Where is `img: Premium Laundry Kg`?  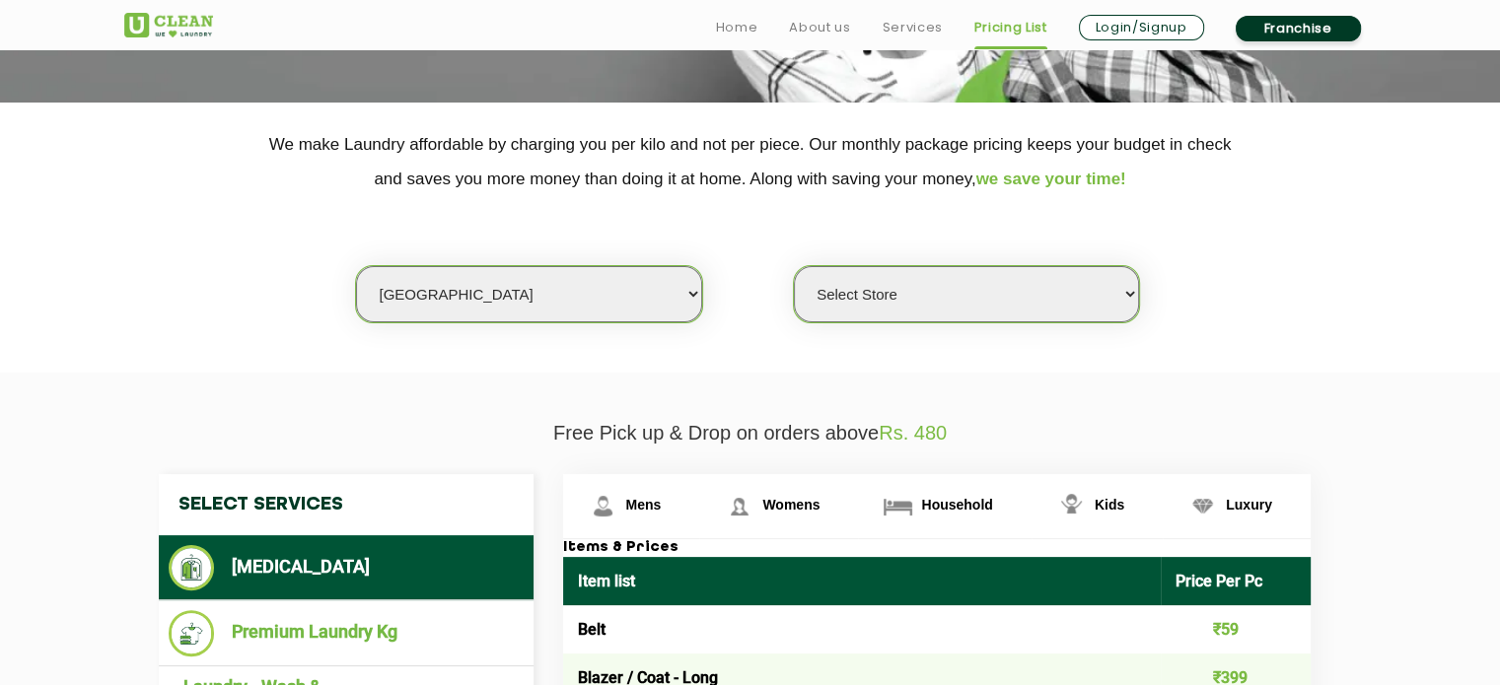 img: Premium Laundry Kg is located at coordinates (191, 633).